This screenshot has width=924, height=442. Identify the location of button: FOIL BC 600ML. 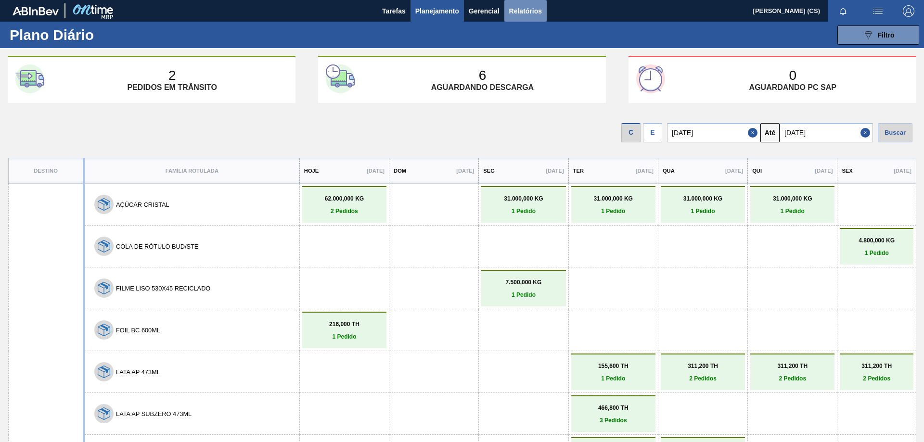
(138, 330).